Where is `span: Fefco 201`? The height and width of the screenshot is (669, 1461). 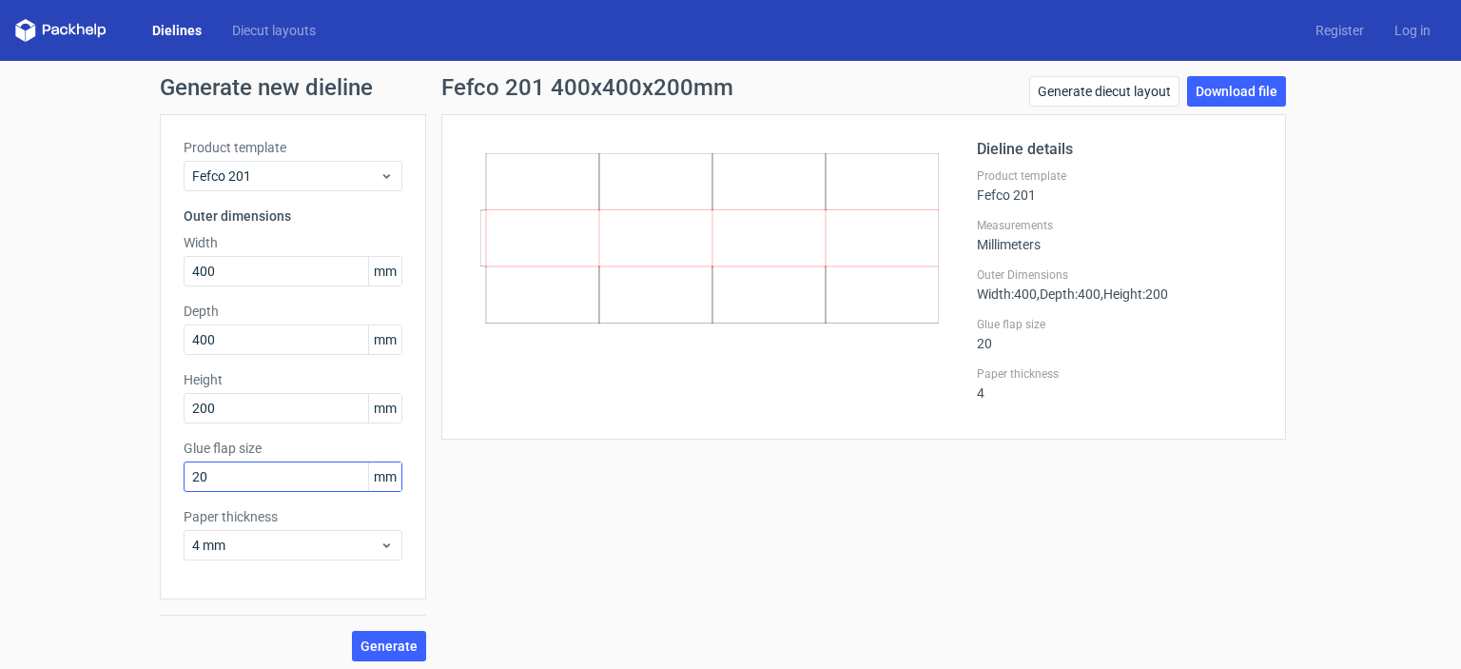 span: Fefco 201 is located at coordinates (285, 176).